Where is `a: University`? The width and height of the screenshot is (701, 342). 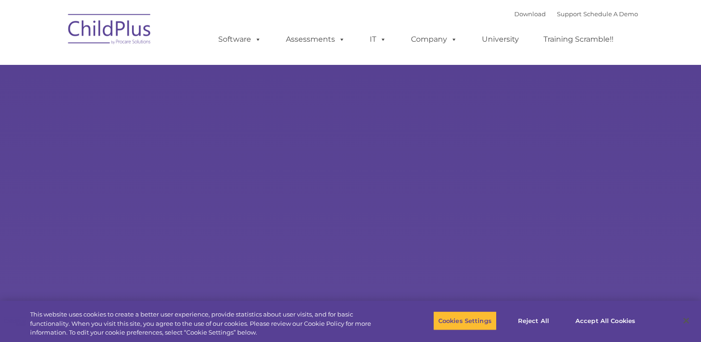
a: University is located at coordinates (500, 39).